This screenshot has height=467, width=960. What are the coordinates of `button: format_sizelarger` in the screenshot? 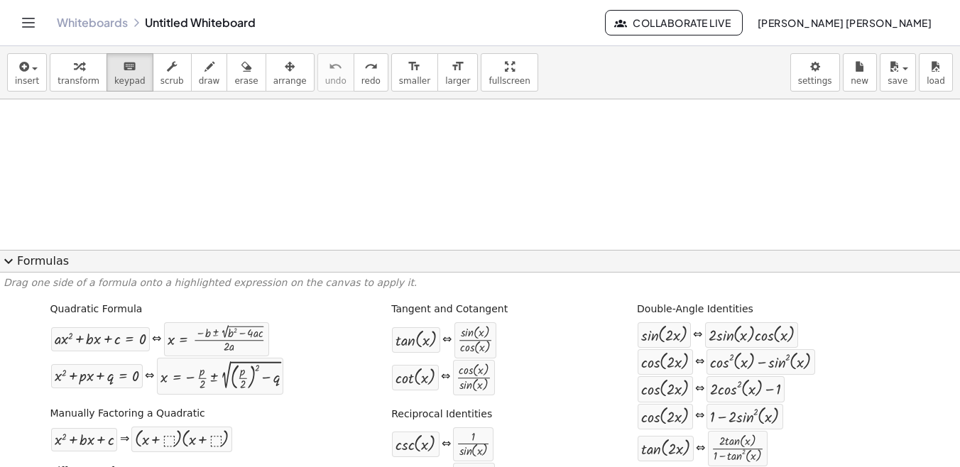 It's located at (457, 72).